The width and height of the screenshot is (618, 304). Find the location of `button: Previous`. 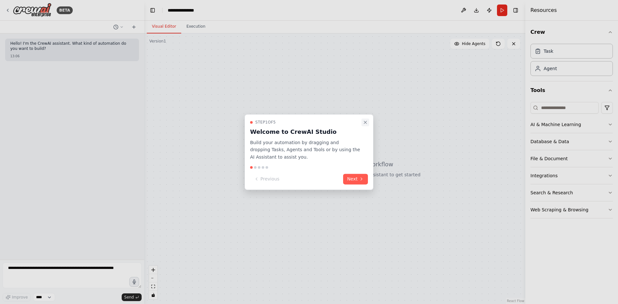

button: Previous is located at coordinates (267, 179).